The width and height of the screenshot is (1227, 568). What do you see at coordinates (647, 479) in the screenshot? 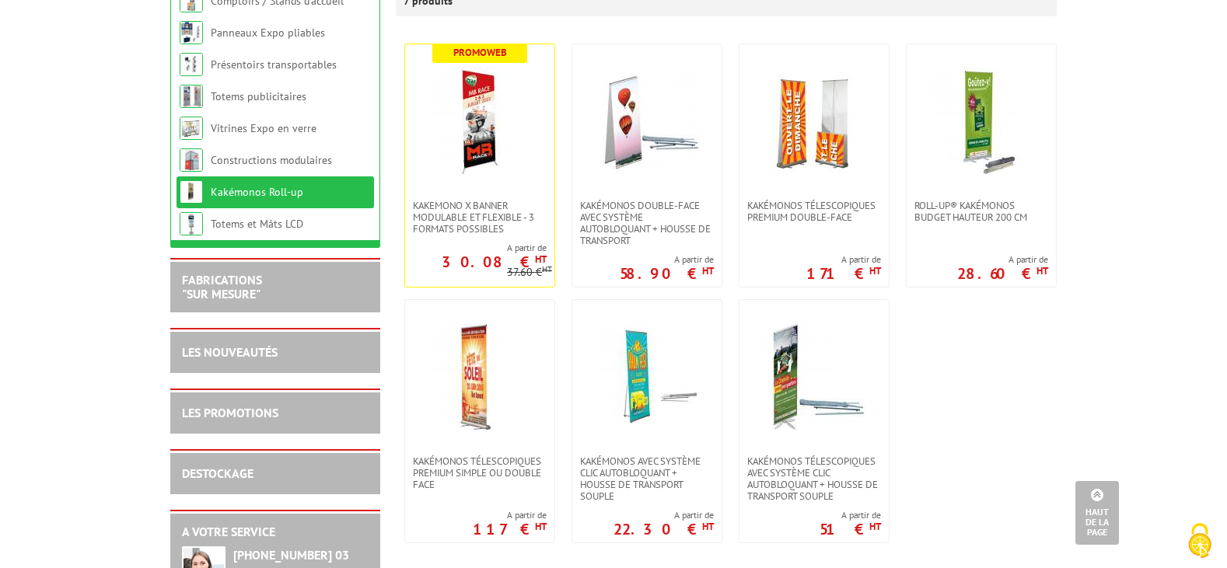
I see `span: kakémonos avec système clic autobloquant + housse de transport souple` at bounding box center [647, 479].